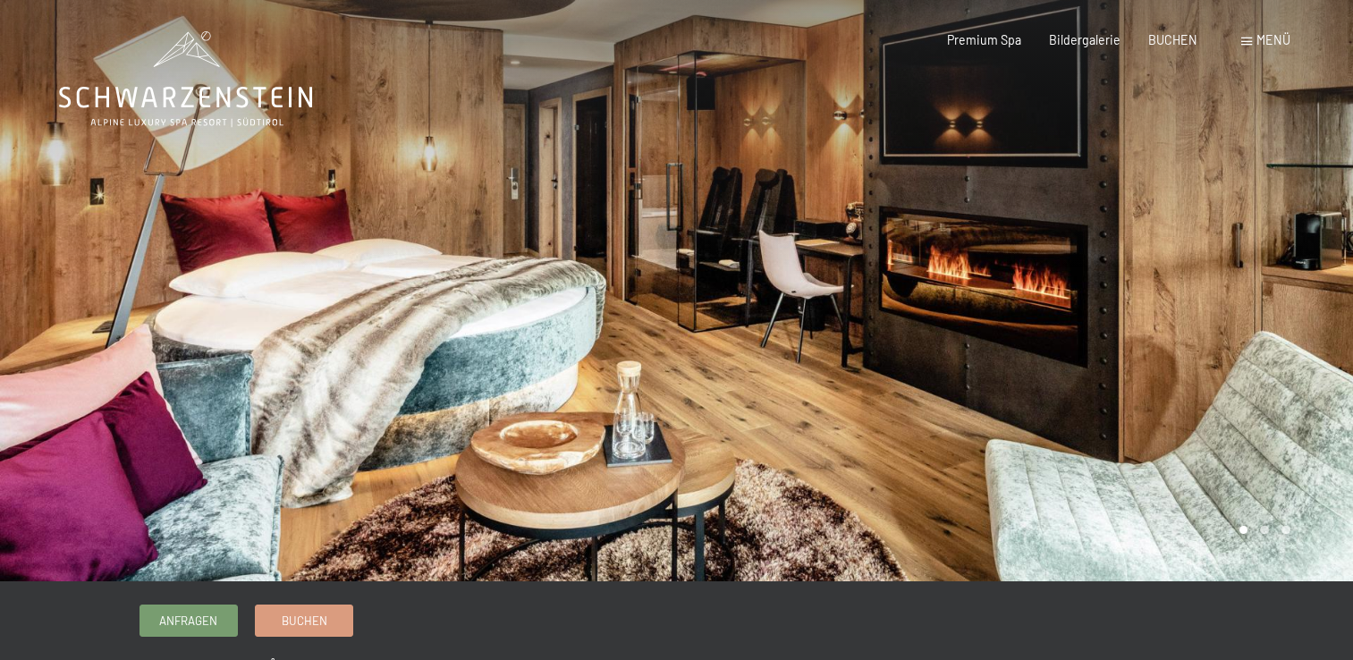  I want to click on span: Anfragen, so click(188, 621).